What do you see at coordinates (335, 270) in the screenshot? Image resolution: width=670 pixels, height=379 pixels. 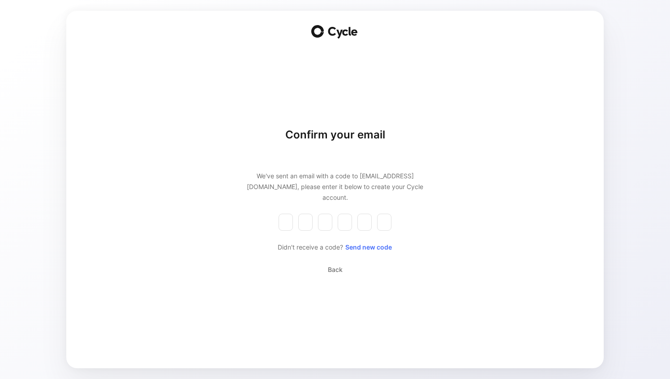 I see `span: Back` at bounding box center [335, 270].